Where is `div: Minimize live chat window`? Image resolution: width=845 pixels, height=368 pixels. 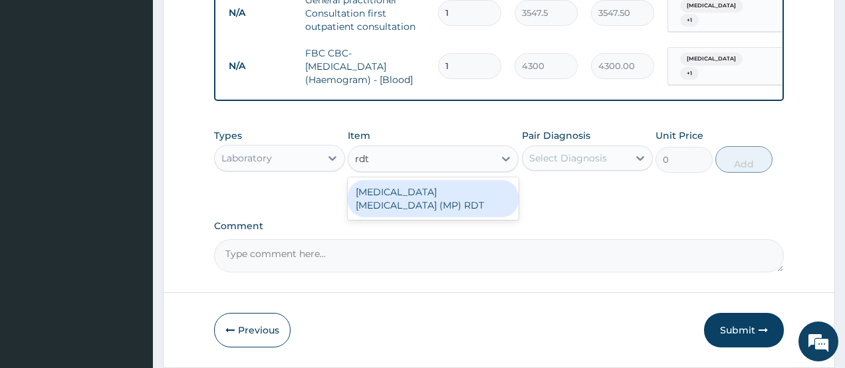 div: Minimize live chat window is located at coordinates (234, 23).